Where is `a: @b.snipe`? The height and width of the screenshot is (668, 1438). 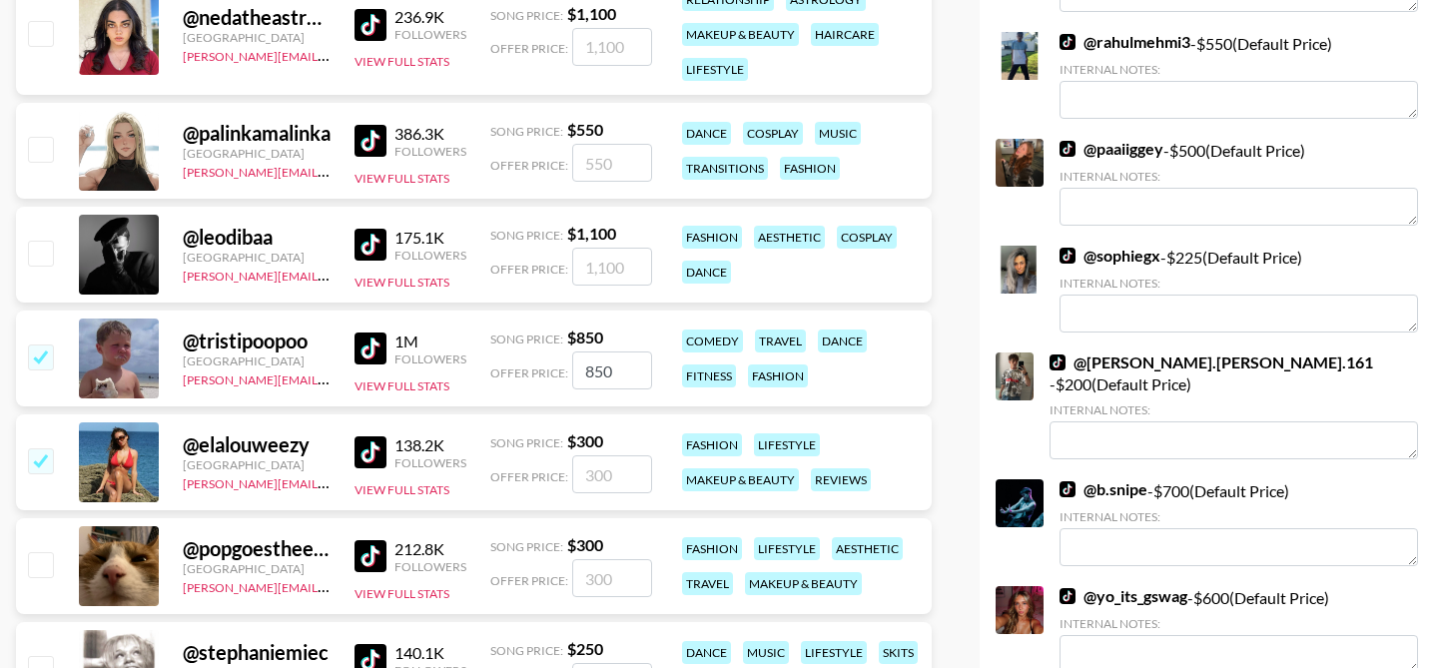
a: @b.snipe is located at coordinates (1104, 489).